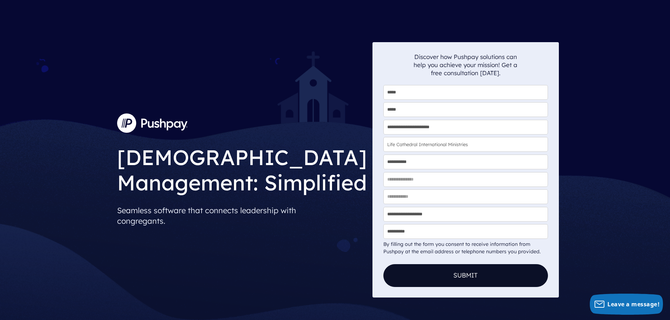  What do you see at coordinates (633, 305) in the screenshot?
I see `span: Leave a message!` at bounding box center [633, 305].